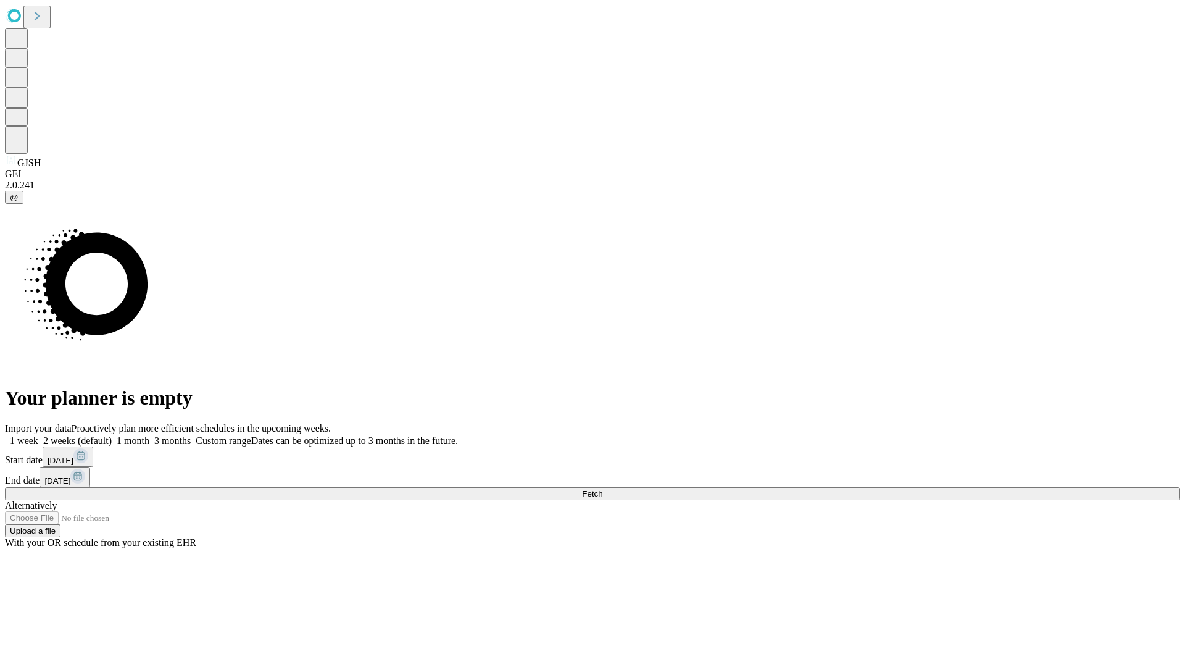 The image size is (1185, 667). I want to click on span: With your OR schedule from your existing EHR, so click(101, 542).